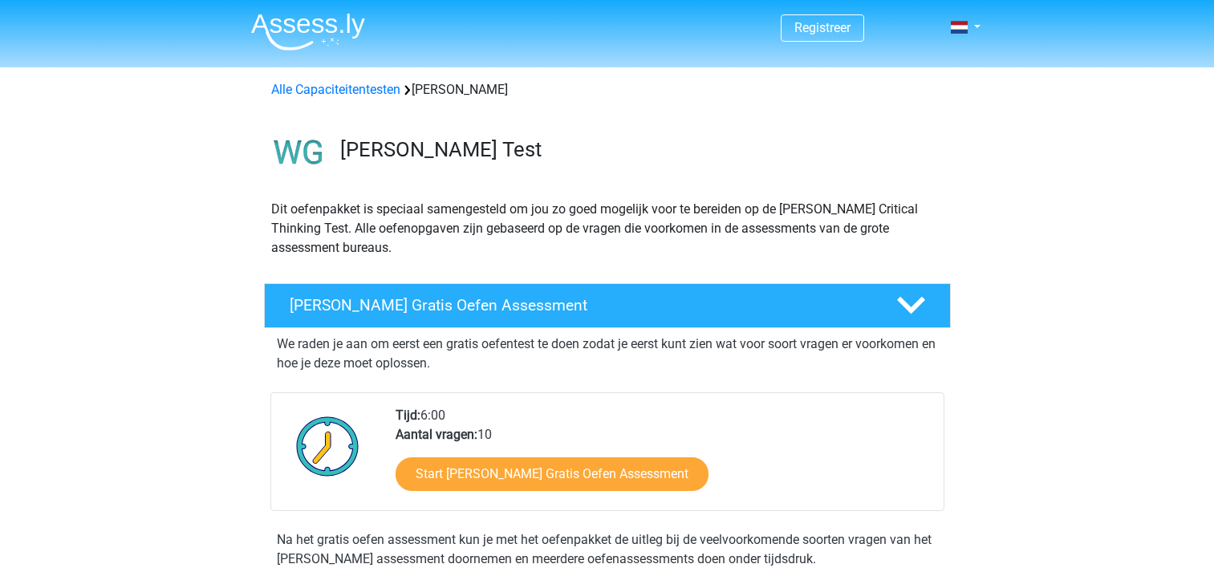 This screenshot has width=1214, height=568. I want to click on a: Alle Capaciteitentesten, so click(336, 89).